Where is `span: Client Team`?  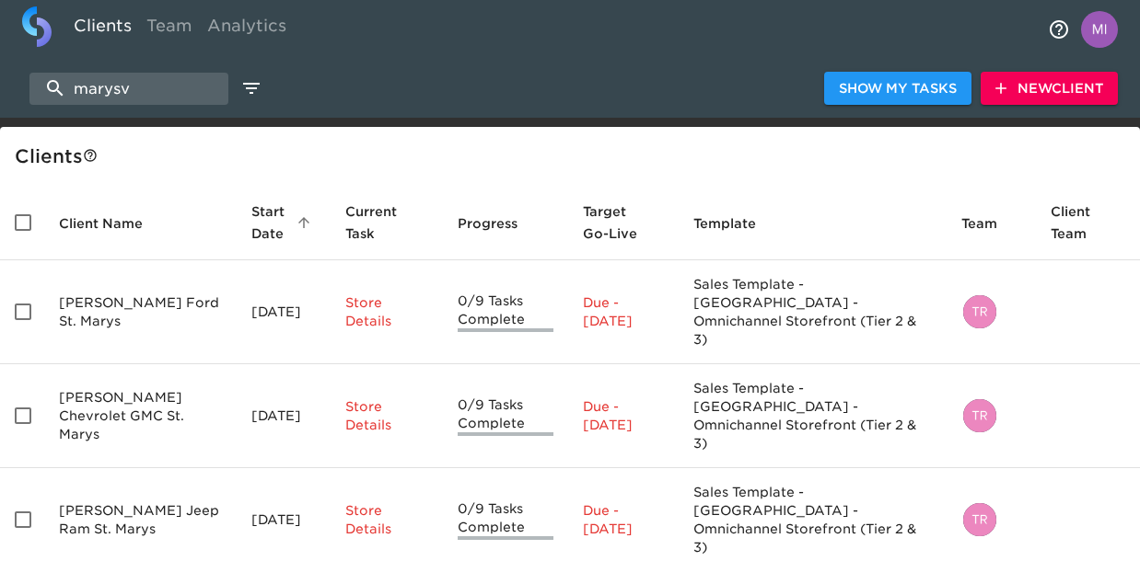 span: Client Team is located at coordinates (1087, 223).